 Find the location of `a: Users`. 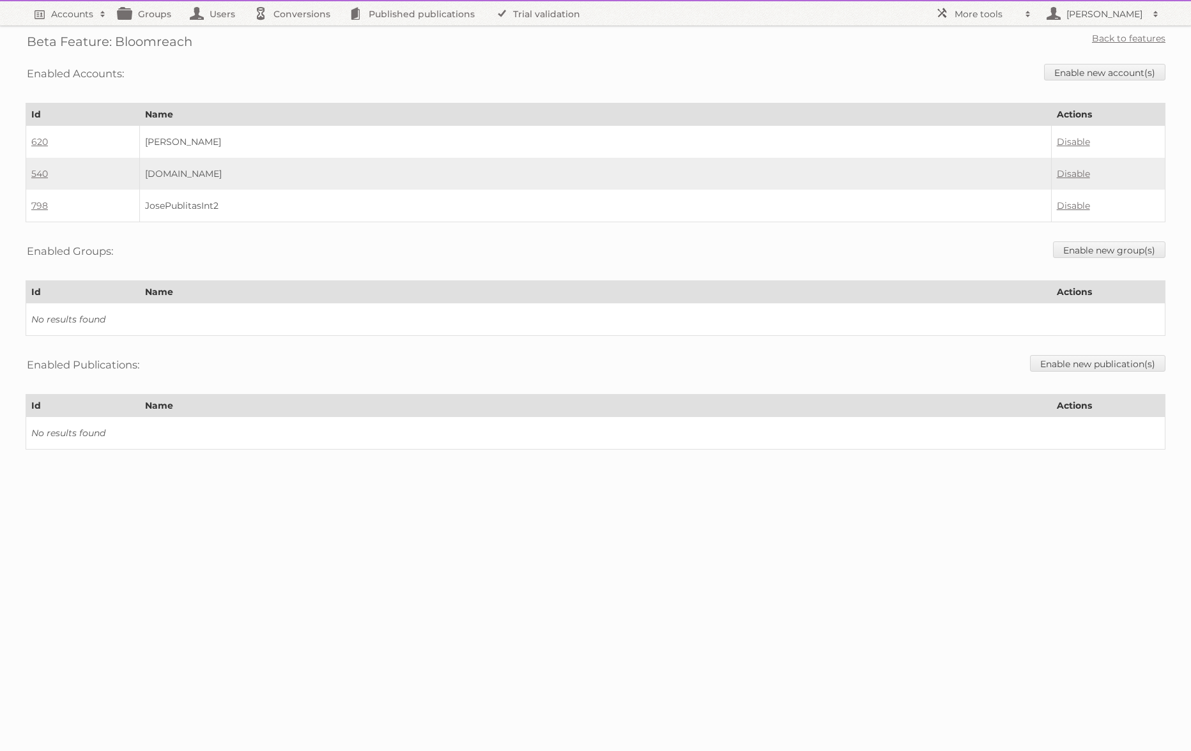

a: Users is located at coordinates (216, 13).